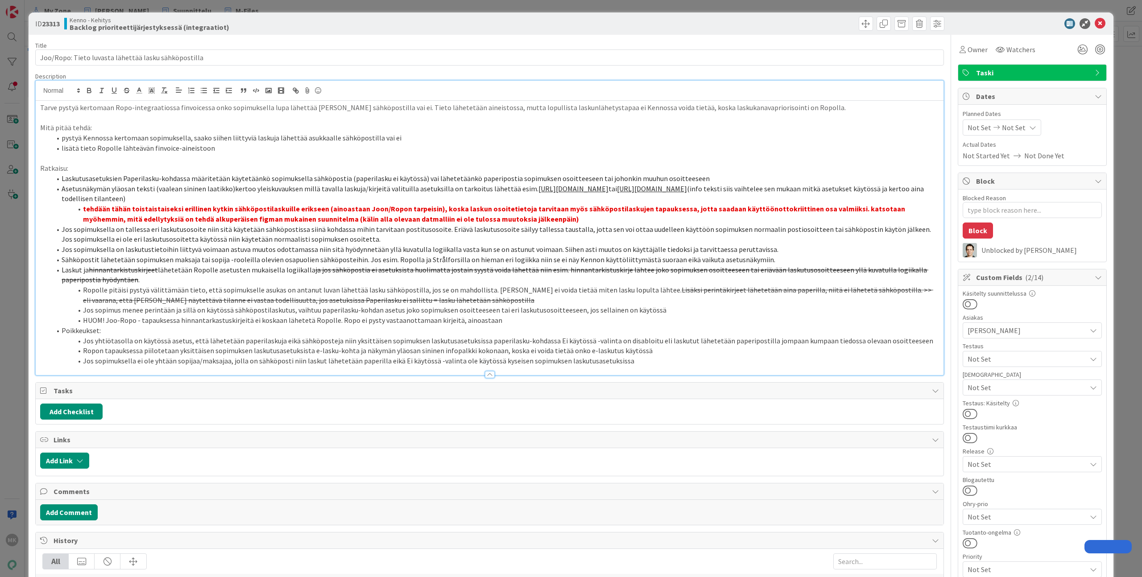 Image resolution: width=1142 pixels, height=577 pixels. What do you see at coordinates (1034, 277) in the screenshot?
I see `span: ( 2/14 )` at bounding box center [1034, 277].